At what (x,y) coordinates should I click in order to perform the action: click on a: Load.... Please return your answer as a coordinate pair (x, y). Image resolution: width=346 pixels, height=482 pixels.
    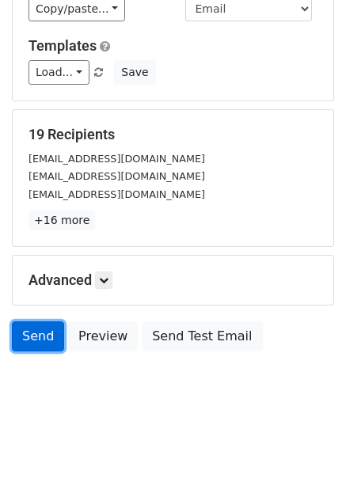
    Looking at the image, I should click on (59, 72).